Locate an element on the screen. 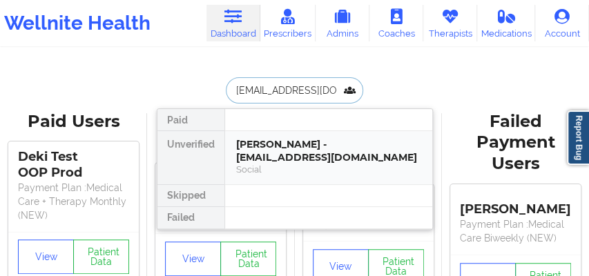 Image resolution: width=589 pixels, height=276 pixels. a: Account is located at coordinates (562, 23).